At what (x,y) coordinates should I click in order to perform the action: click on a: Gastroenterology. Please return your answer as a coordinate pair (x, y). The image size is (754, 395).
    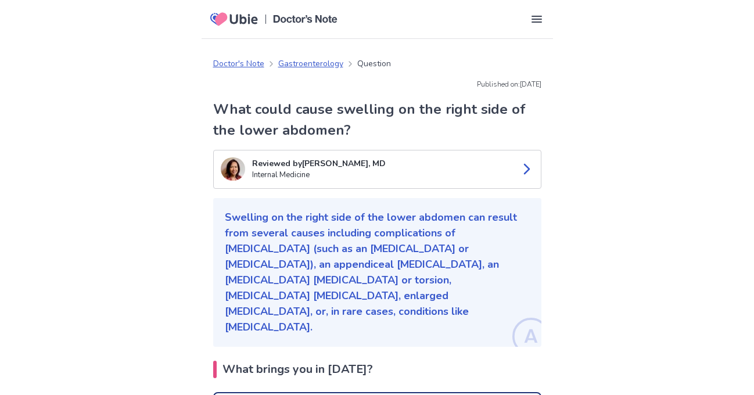
    Looking at the image, I should click on (311, 63).